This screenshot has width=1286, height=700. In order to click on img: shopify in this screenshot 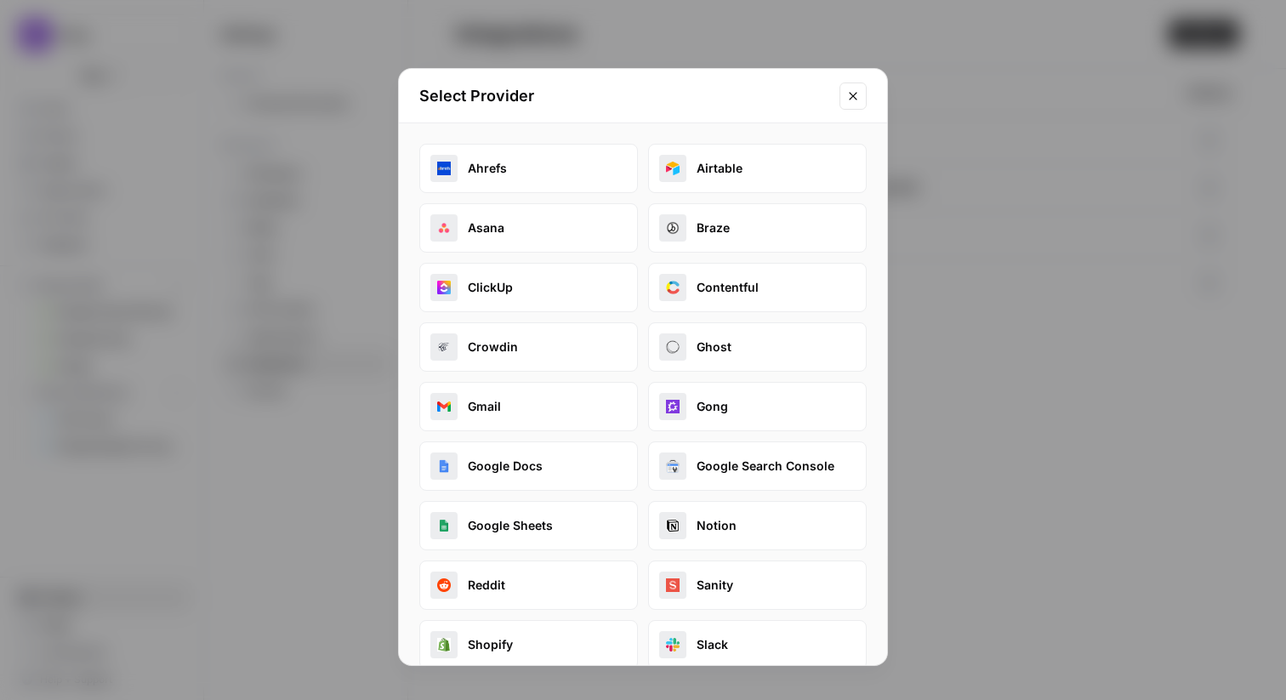, I will do `click(444, 645)`.